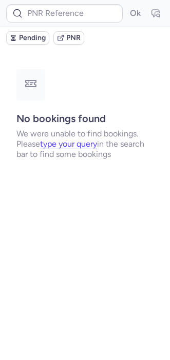  Describe the element at coordinates (61, 119) in the screenshot. I see `strong: No bookings found` at that location.